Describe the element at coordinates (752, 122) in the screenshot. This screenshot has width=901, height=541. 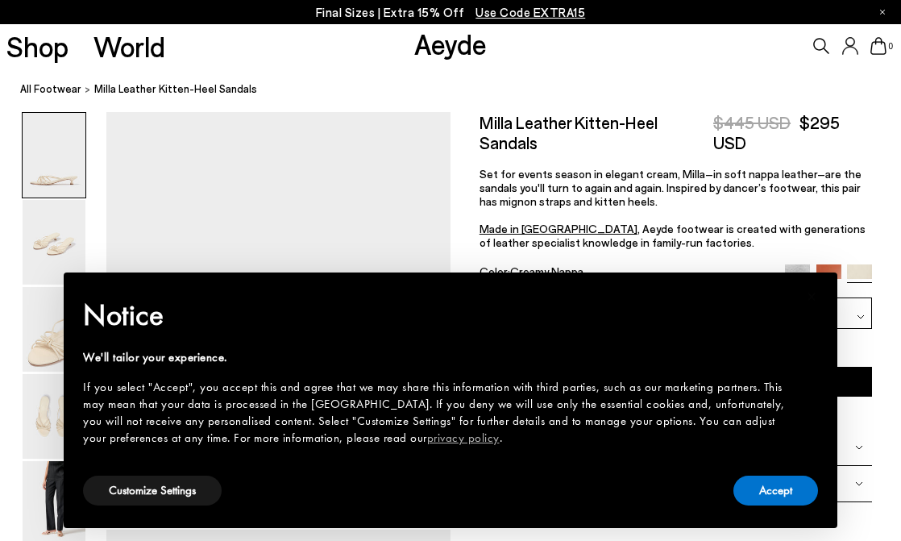
I see `span: $445 USD` at that location.